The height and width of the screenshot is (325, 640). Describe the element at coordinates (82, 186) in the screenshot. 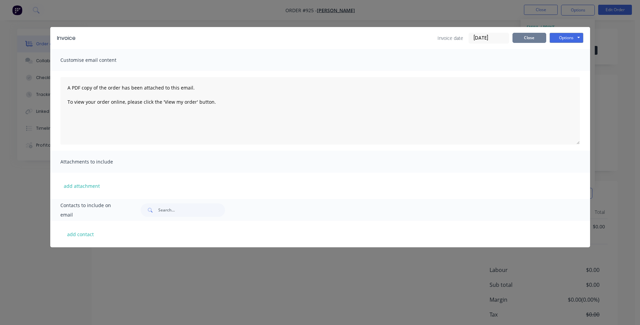

I see `button: add attachment` at that location.